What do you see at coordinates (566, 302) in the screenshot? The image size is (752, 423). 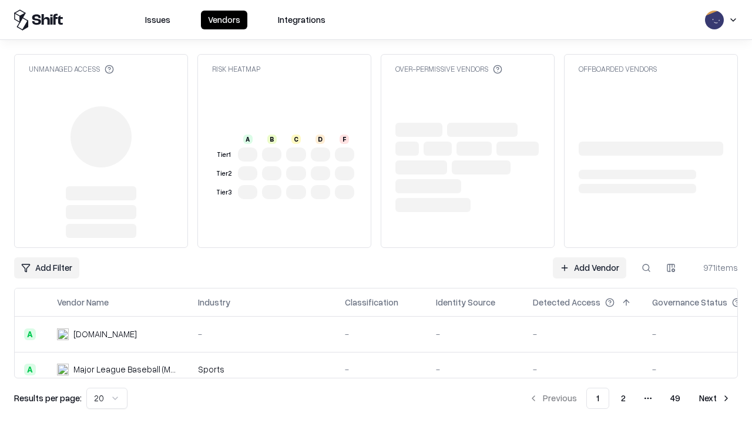 I see `div: Detected Access` at bounding box center [566, 302].